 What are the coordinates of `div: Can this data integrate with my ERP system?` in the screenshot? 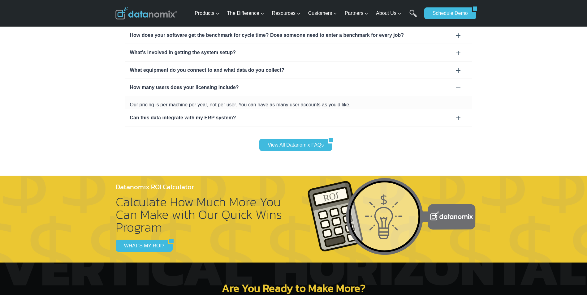 It's located at (299, 118).